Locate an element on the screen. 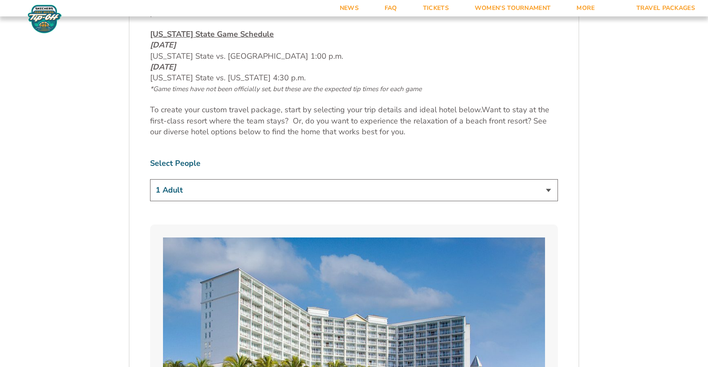 The width and height of the screenshot is (708, 367). span: *Game times have not been officially set, but these are the expected tip times for each game is located at coordinates (286, 89).